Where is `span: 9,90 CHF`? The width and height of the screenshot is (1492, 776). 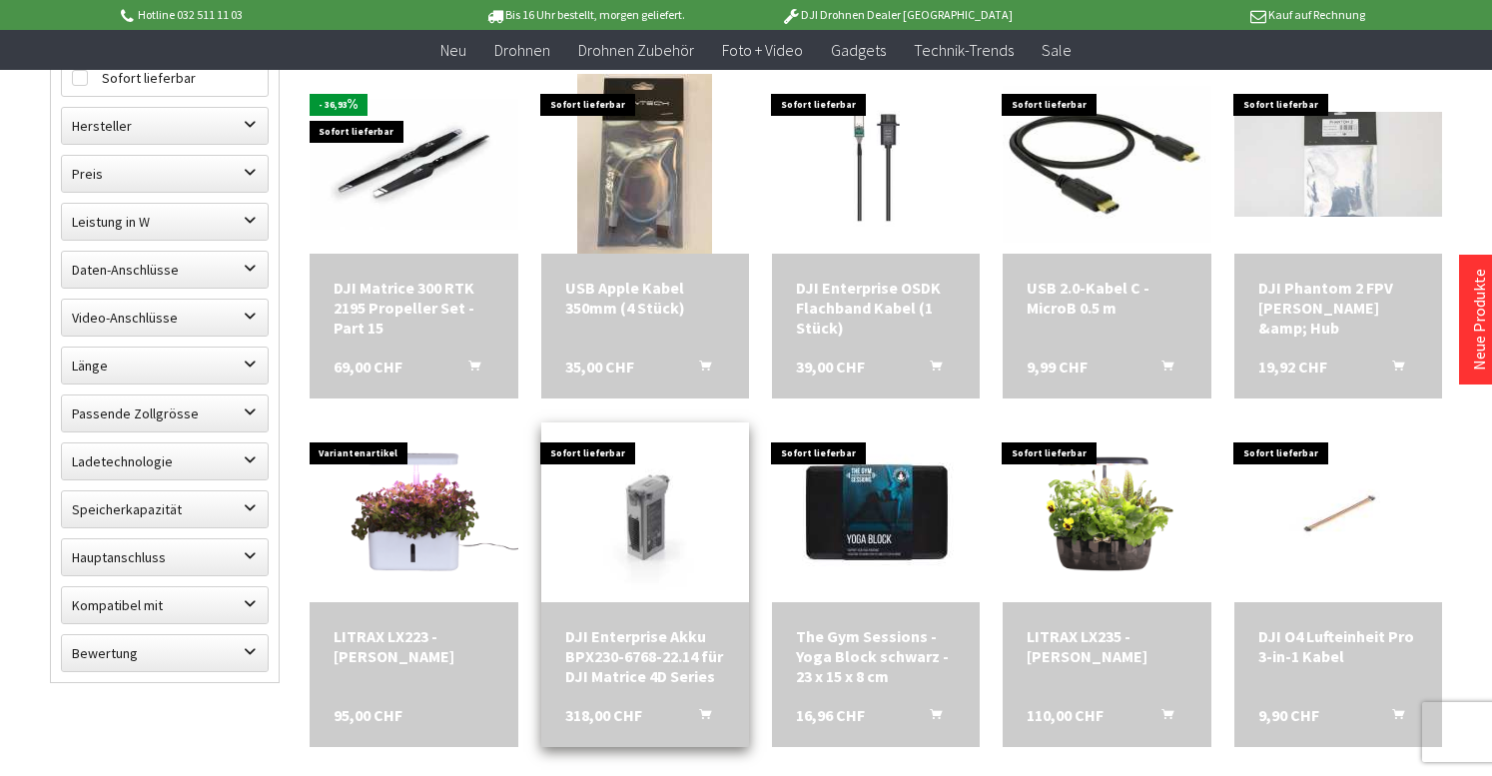
span: 9,90 CHF is located at coordinates (1288, 715).